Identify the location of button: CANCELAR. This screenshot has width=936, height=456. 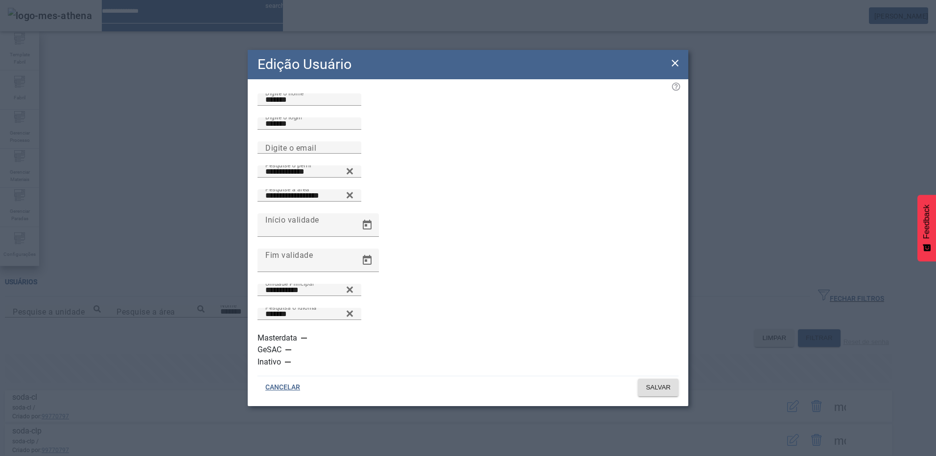
(282, 388).